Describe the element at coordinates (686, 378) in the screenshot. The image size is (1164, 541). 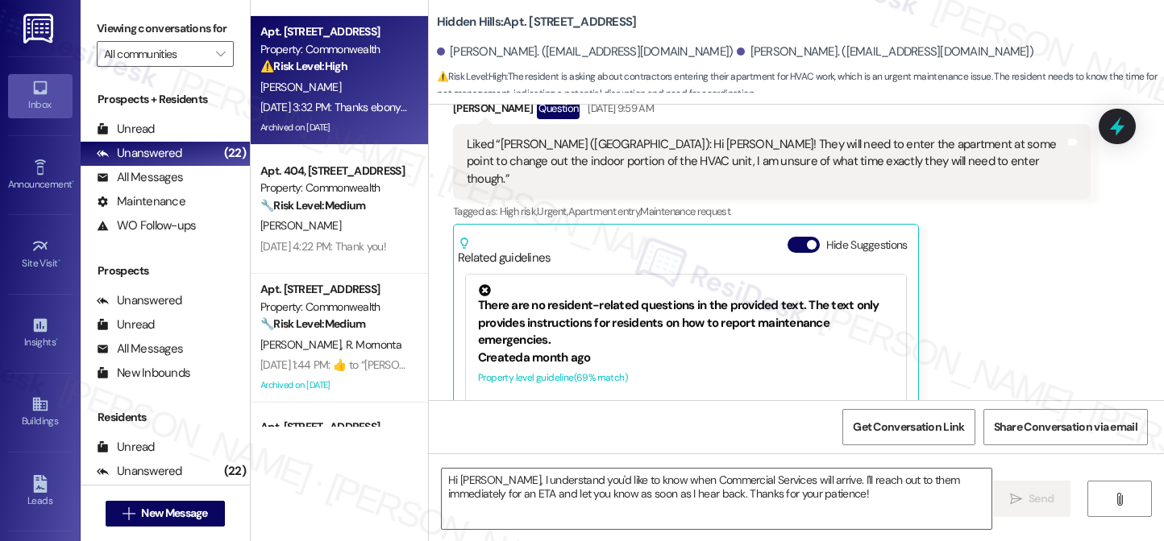
I see `div: Property level guideline ( 69 % match)` at that location.